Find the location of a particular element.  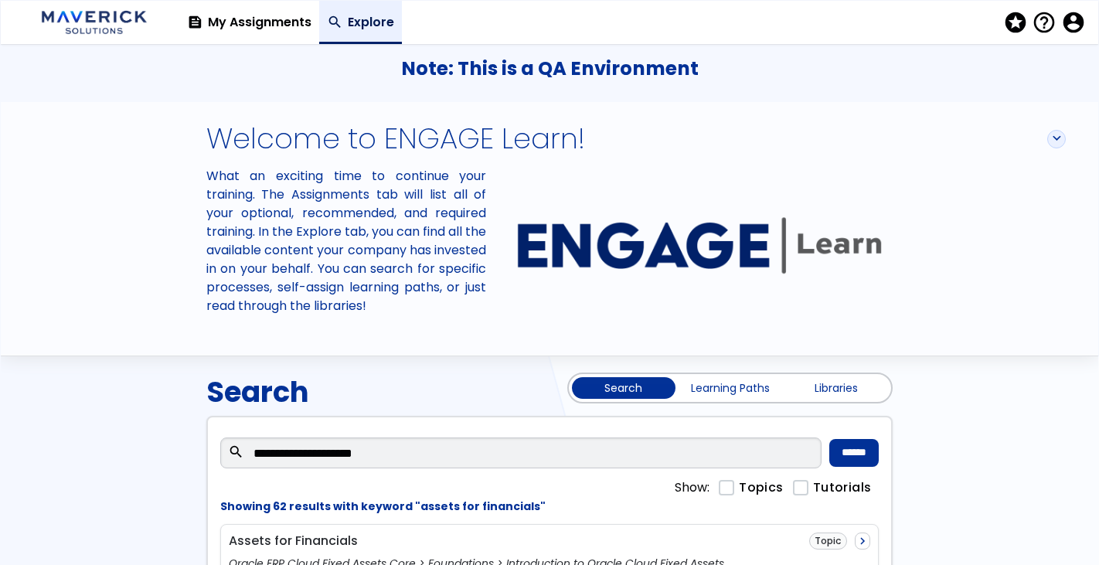

div: Assets for Financials is located at coordinates (293, 541).